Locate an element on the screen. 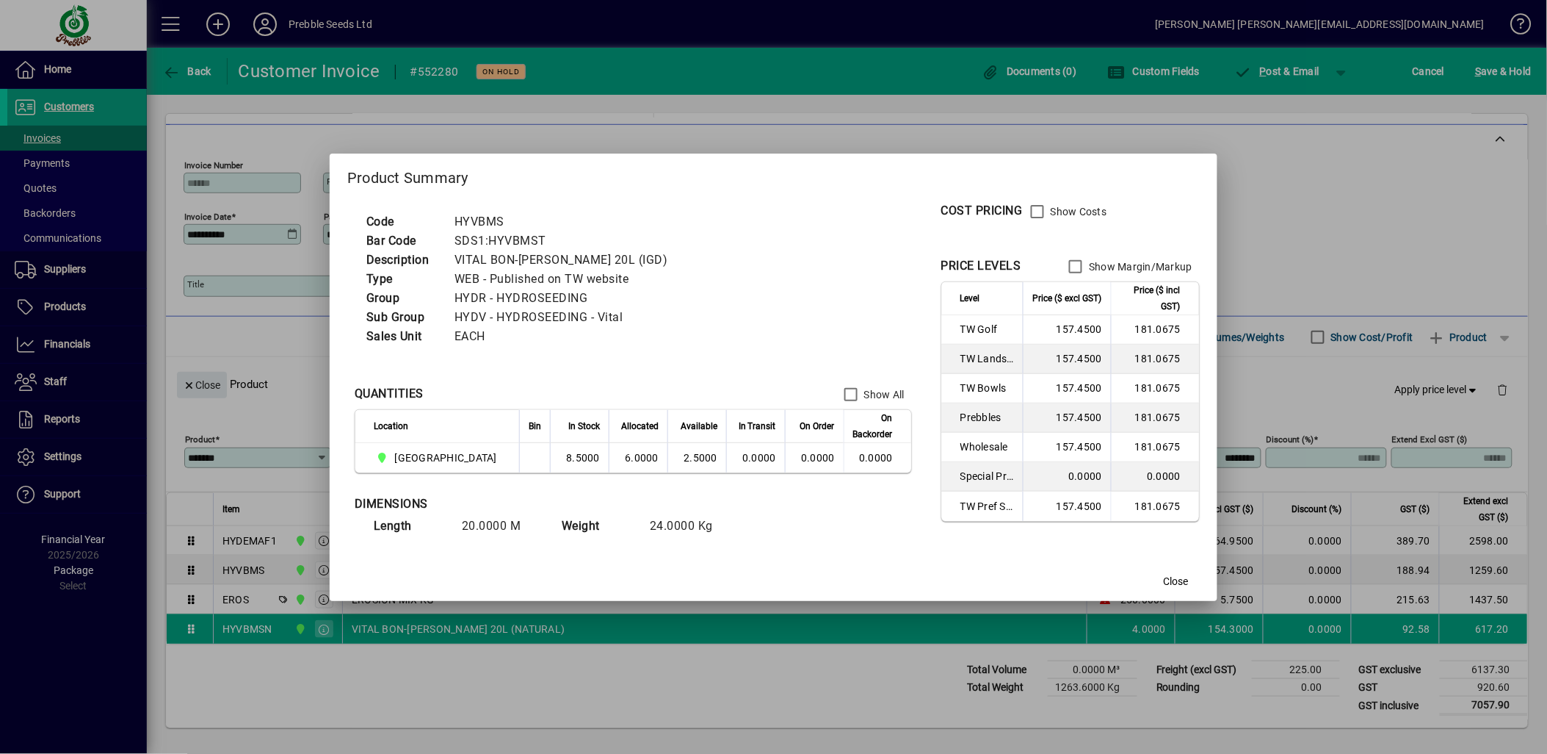  div: PRICE LEVELS is located at coordinates (981, 266).